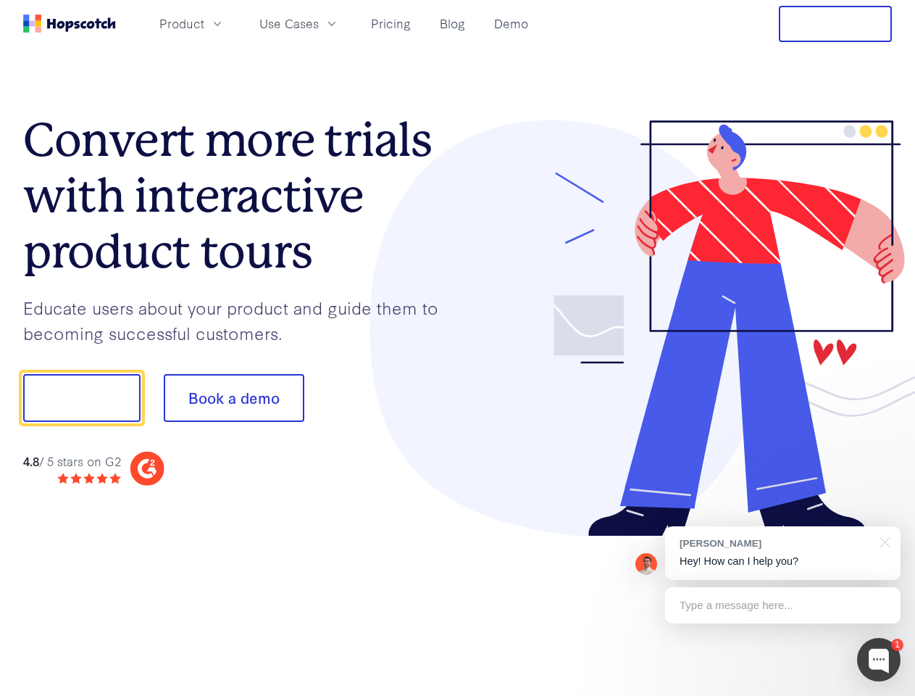 The height and width of the screenshot is (696, 915). I want to click on button: Show me!, so click(82, 398).